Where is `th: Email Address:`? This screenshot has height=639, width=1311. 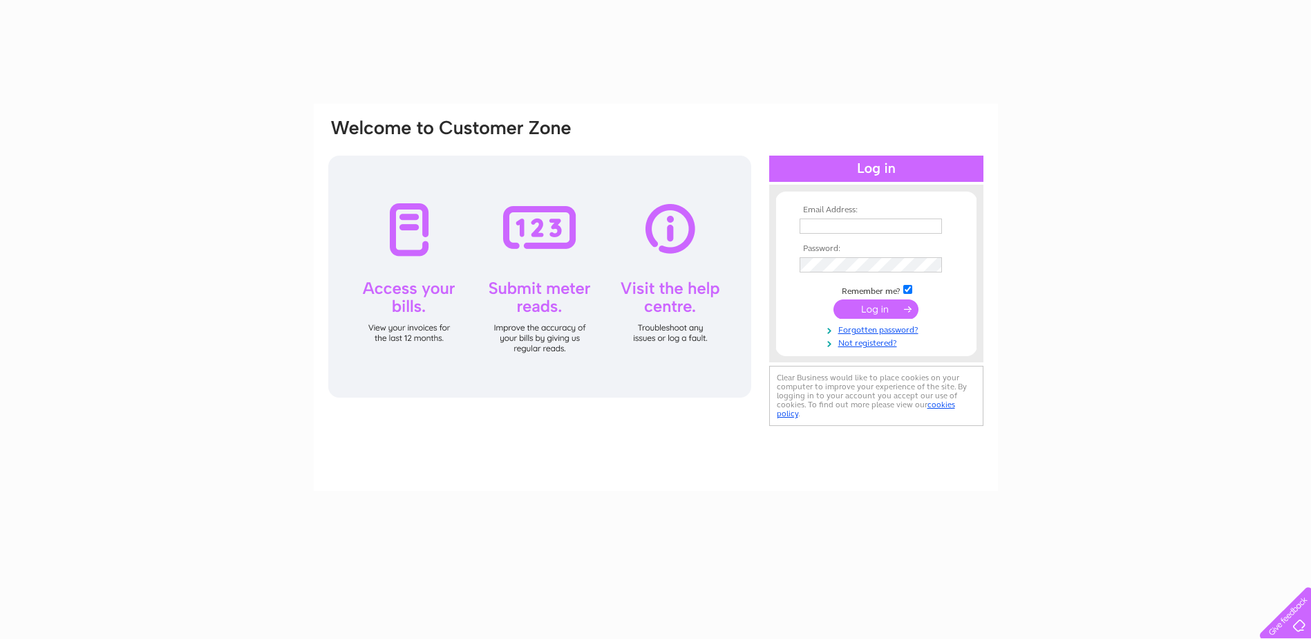
th: Email Address: is located at coordinates (876, 210).